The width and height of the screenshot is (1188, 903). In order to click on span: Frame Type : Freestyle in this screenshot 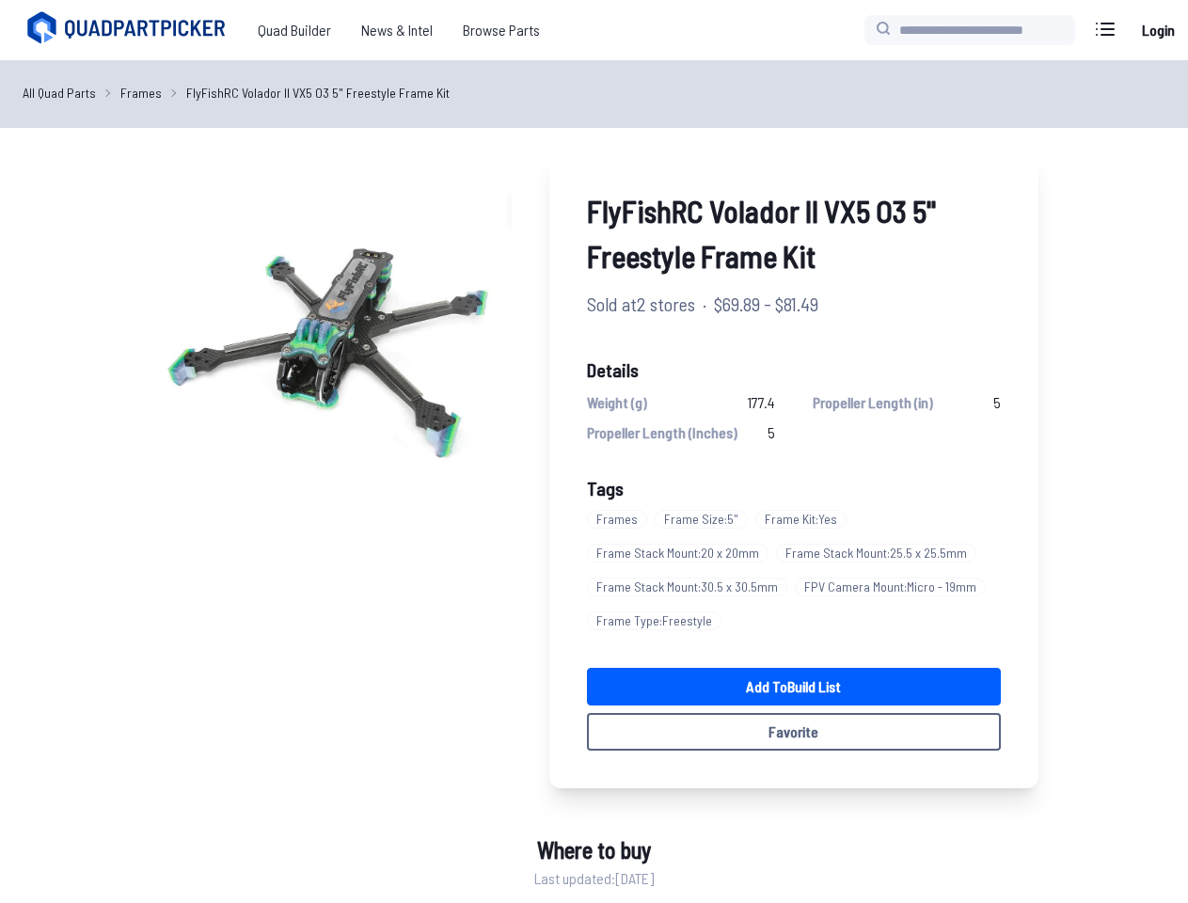, I will do `click(654, 621)`.